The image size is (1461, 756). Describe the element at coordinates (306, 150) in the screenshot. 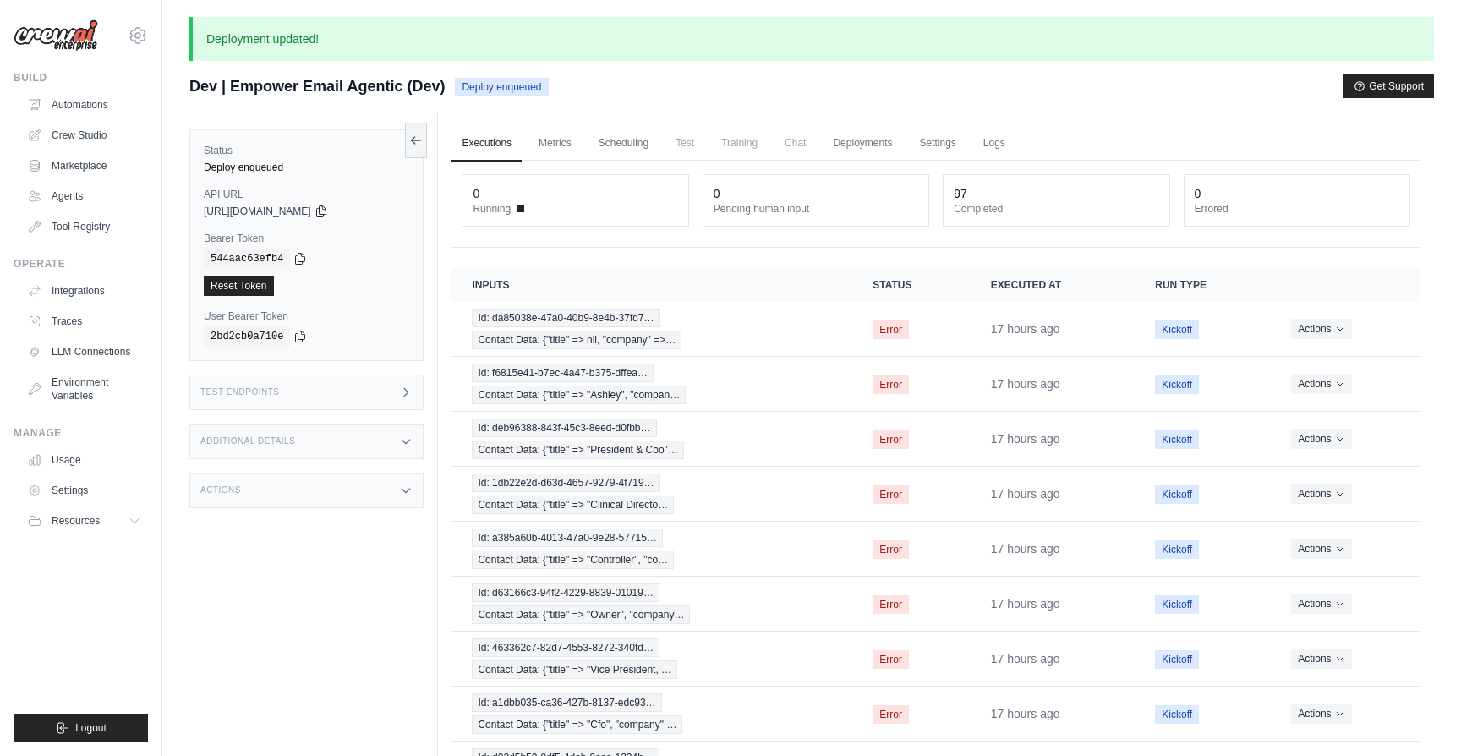

I see `label: Status` at that location.